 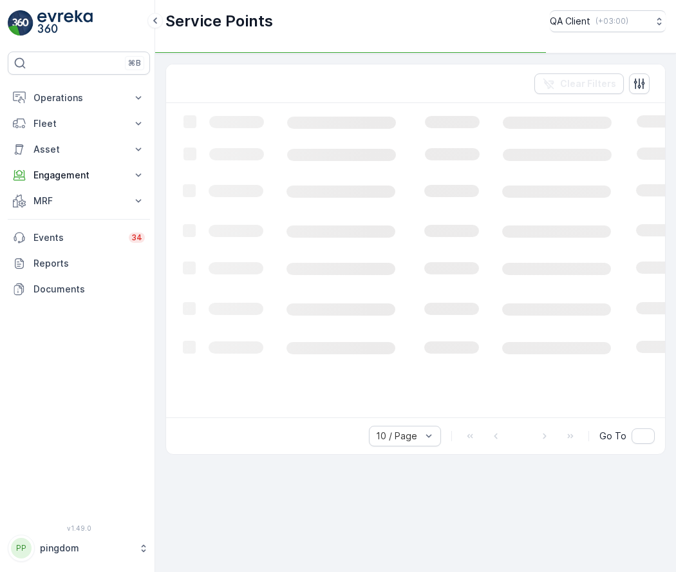 What do you see at coordinates (79, 175) in the screenshot?
I see `button: Engagement` at bounding box center [79, 175].